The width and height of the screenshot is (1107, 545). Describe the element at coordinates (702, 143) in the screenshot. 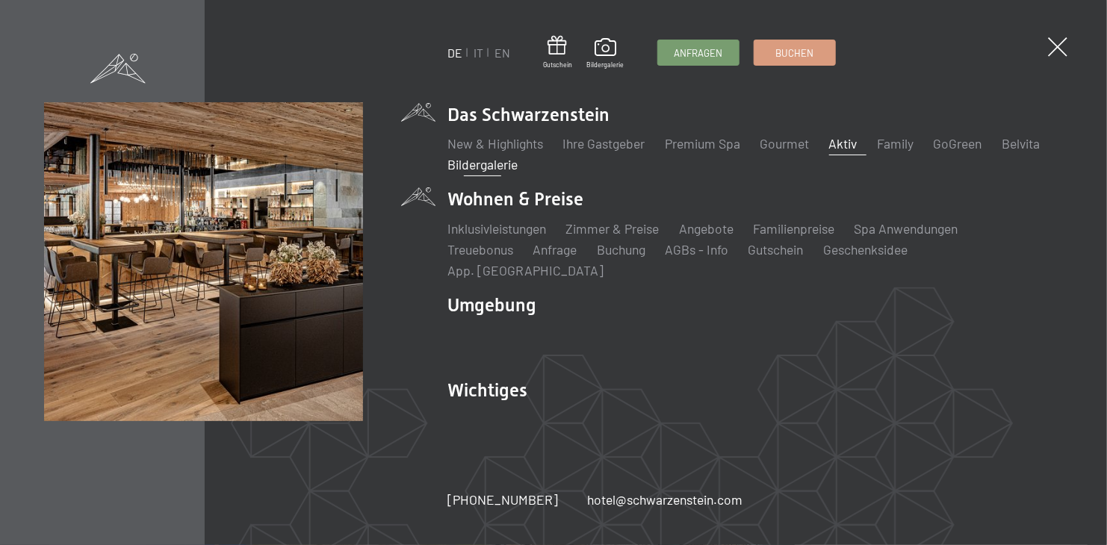

I see `a: Premium Spa` at that location.